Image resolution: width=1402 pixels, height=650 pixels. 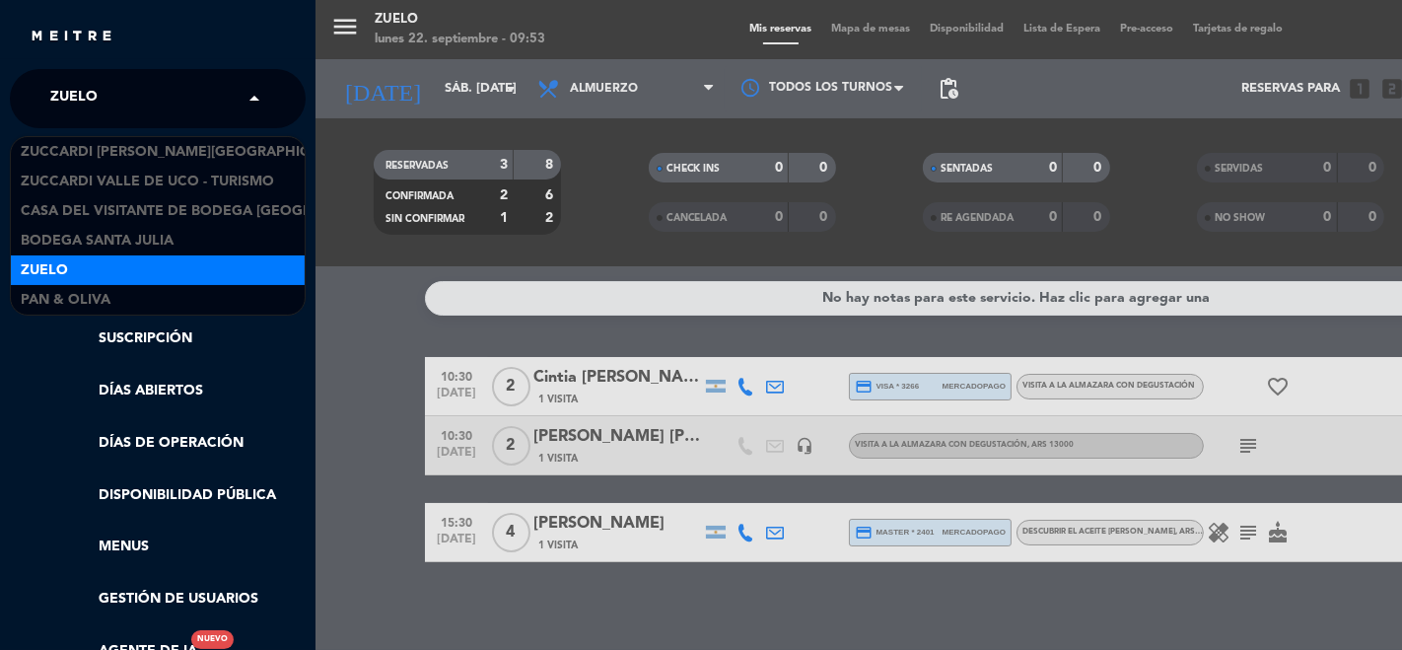 What do you see at coordinates (65, 300) in the screenshot?
I see `span: Pan & Oliva` at bounding box center [65, 300].